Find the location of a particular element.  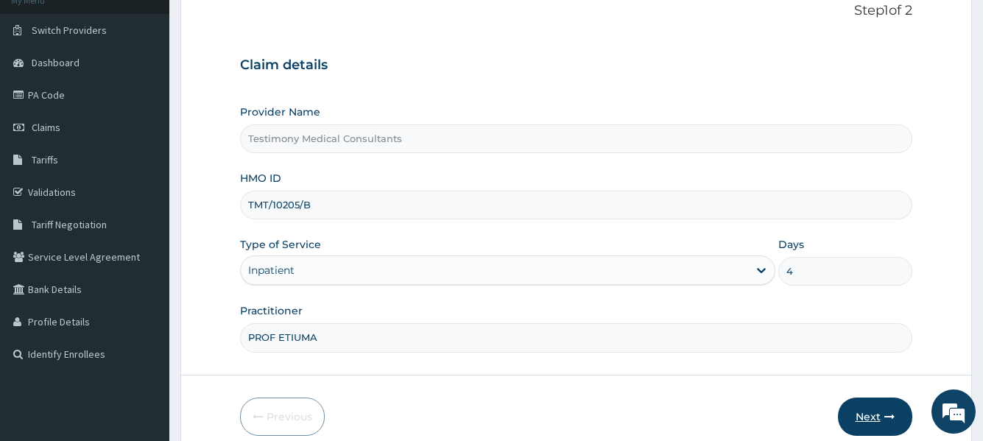

img: d_794563401_company_1708531726252_794563401 is located at coordinates (43, 92).